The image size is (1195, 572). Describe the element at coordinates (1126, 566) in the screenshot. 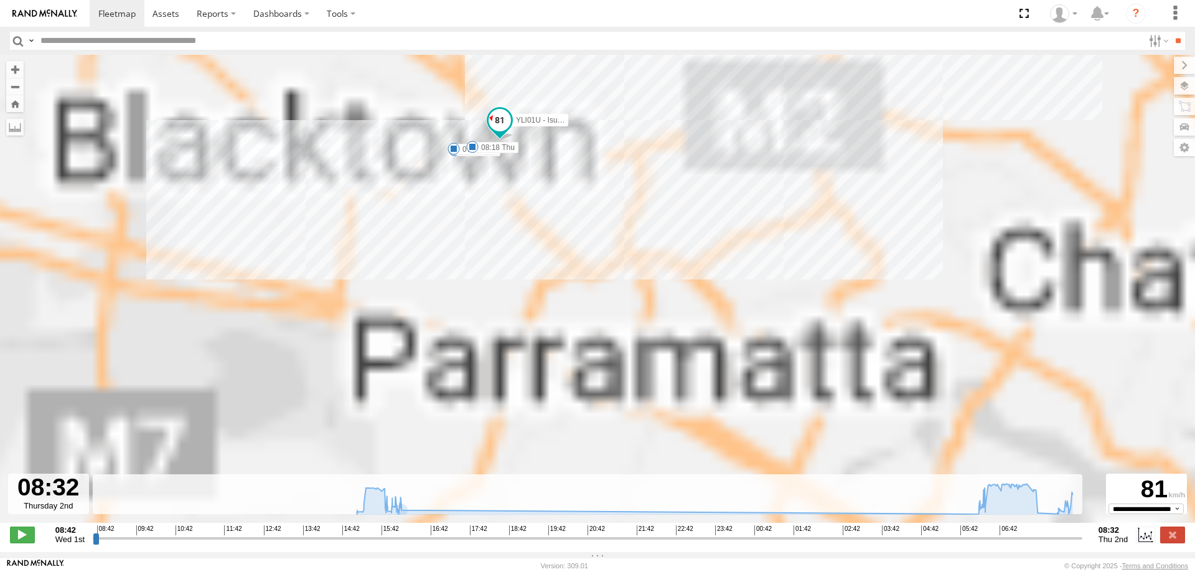

I see `div: © Copyright 2025 -` at that location.